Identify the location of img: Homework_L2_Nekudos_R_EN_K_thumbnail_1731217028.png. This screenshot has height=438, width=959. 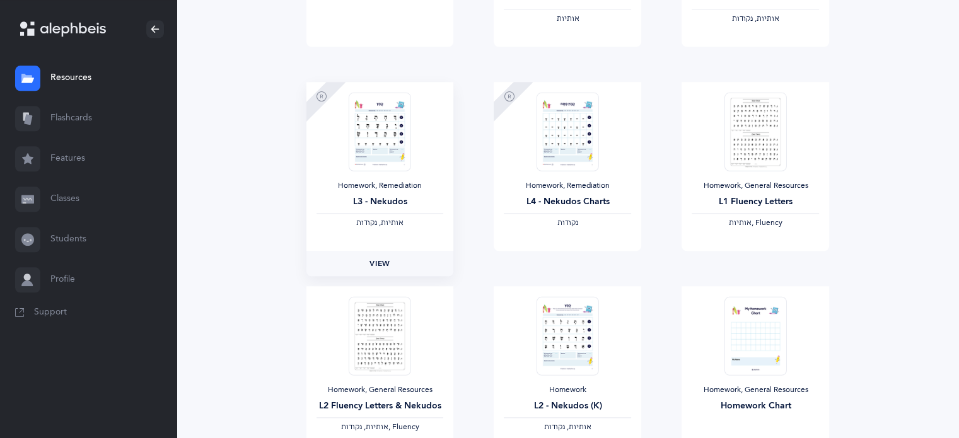
(567, 335).